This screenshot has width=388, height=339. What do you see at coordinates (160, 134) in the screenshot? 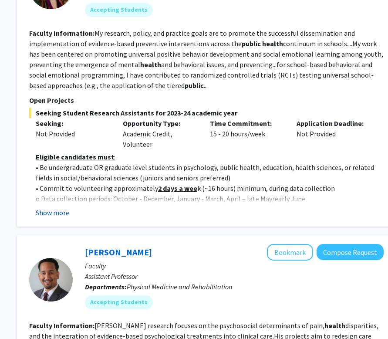
I see `div: Academic Credit, Volunteer` at bounding box center [160, 134].